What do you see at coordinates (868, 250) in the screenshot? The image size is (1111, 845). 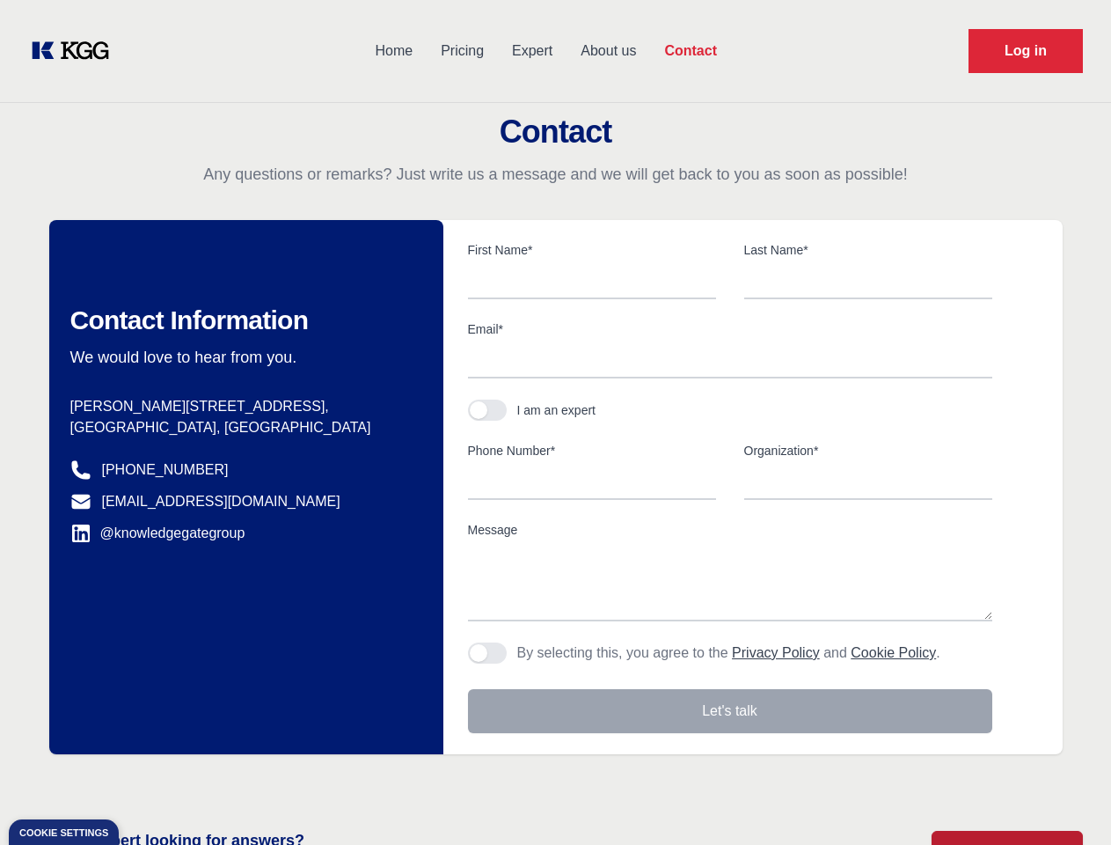 I see `label: Last Name*` at bounding box center [868, 250].